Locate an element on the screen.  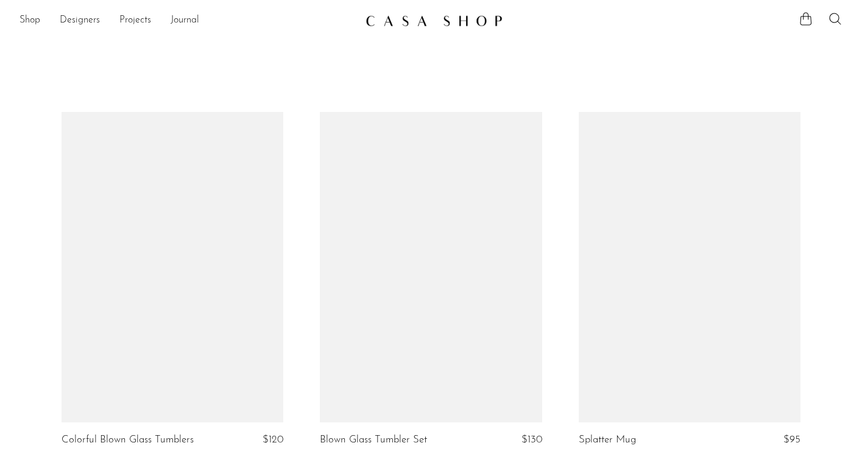
span: $120 is located at coordinates (273, 440).